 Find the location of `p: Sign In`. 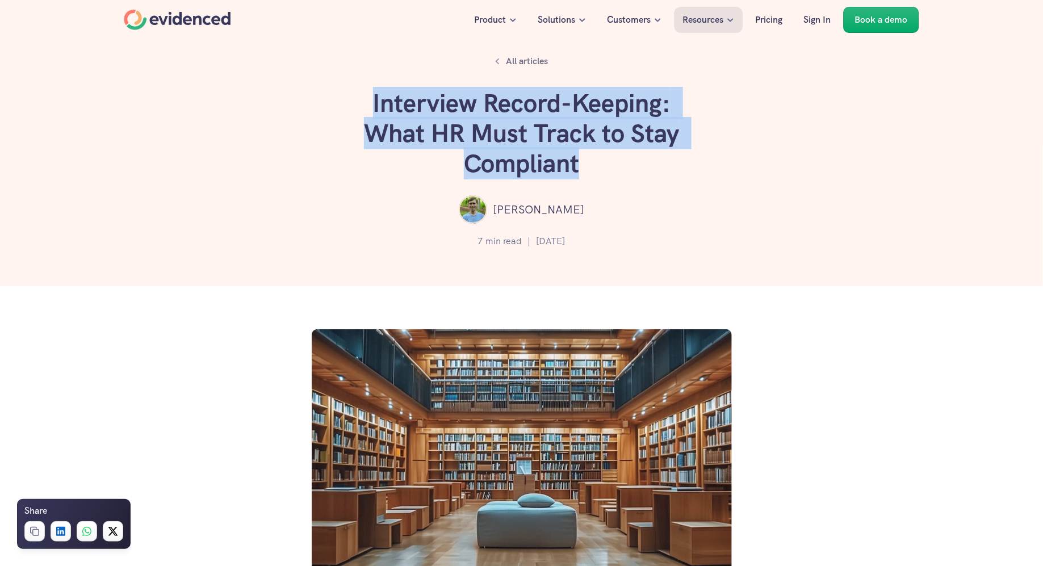

p: Sign In is located at coordinates (818, 20).